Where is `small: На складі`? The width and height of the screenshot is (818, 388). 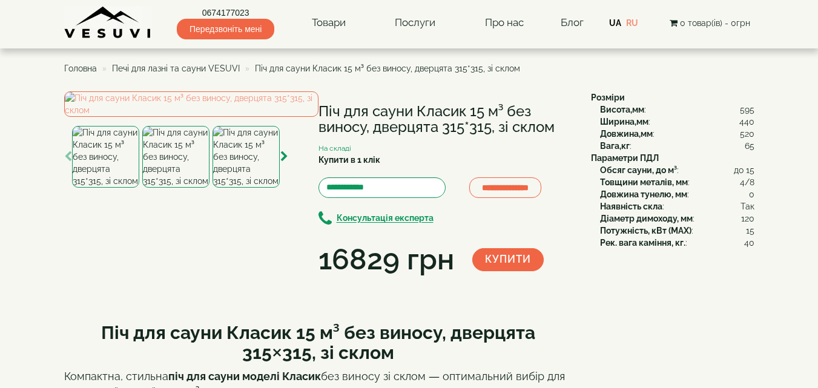 small: На складі is located at coordinates (335, 148).